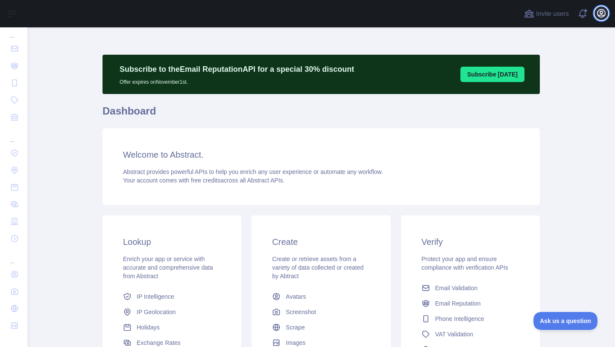 This screenshot has width=615, height=347. What do you see at coordinates (456, 288) in the screenshot?
I see `span: Email Validation` at bounding box center [456, 288].